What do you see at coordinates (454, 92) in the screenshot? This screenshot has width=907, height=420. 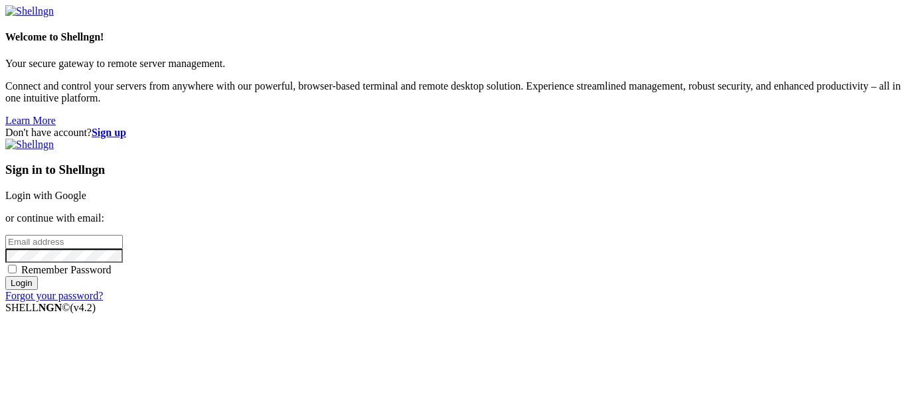 I see `p: Connect and control your servers from anywhere with our powerful, browser-based terminal and remo...` at bounding box center [454, 92].